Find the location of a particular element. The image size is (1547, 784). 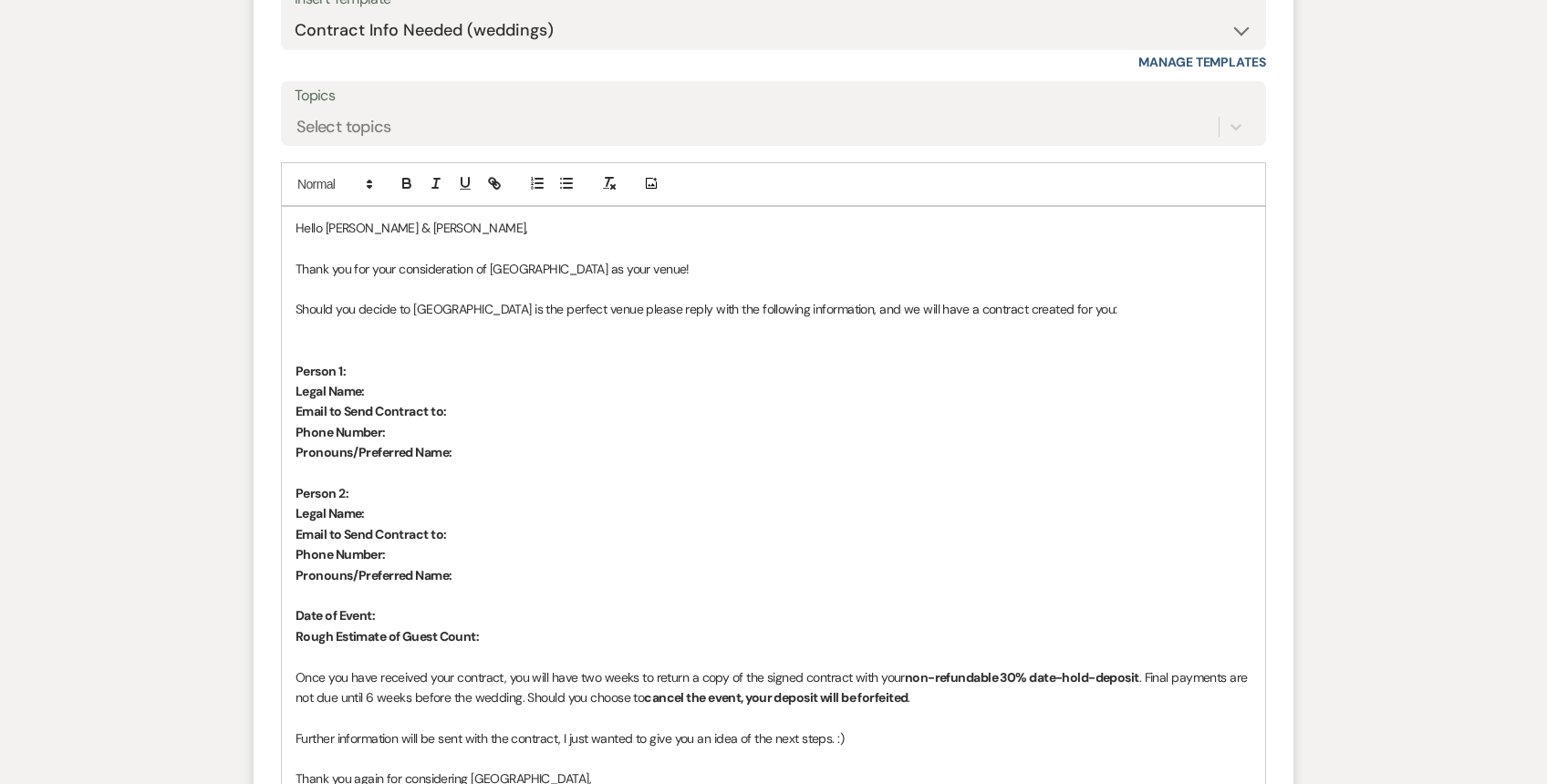

strong: non-refundable 30% date-hold-deposit is located at coordinates (1021, 678).